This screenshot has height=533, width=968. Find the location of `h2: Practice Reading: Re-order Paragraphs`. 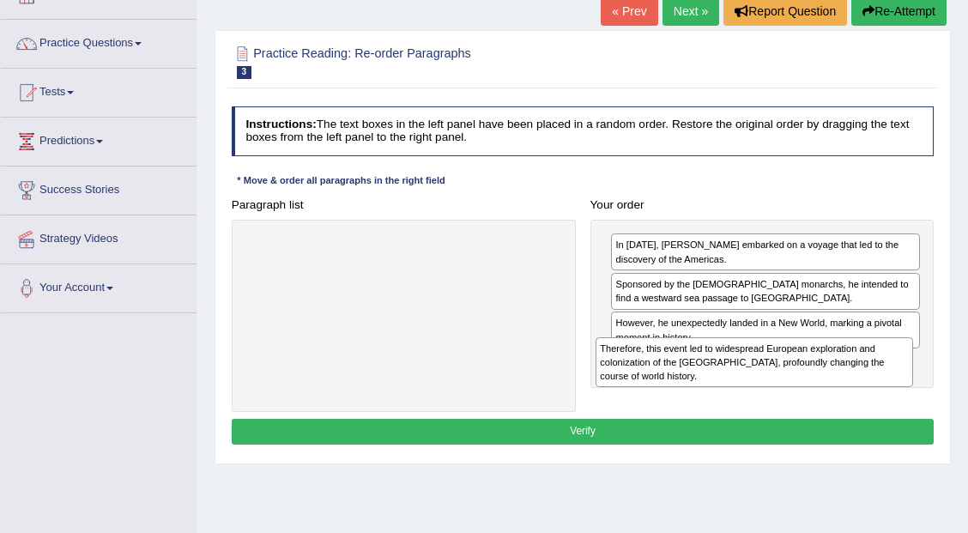

h2: Practice Reading: Re-order Paragraphs is located at coordinates (450, 61).